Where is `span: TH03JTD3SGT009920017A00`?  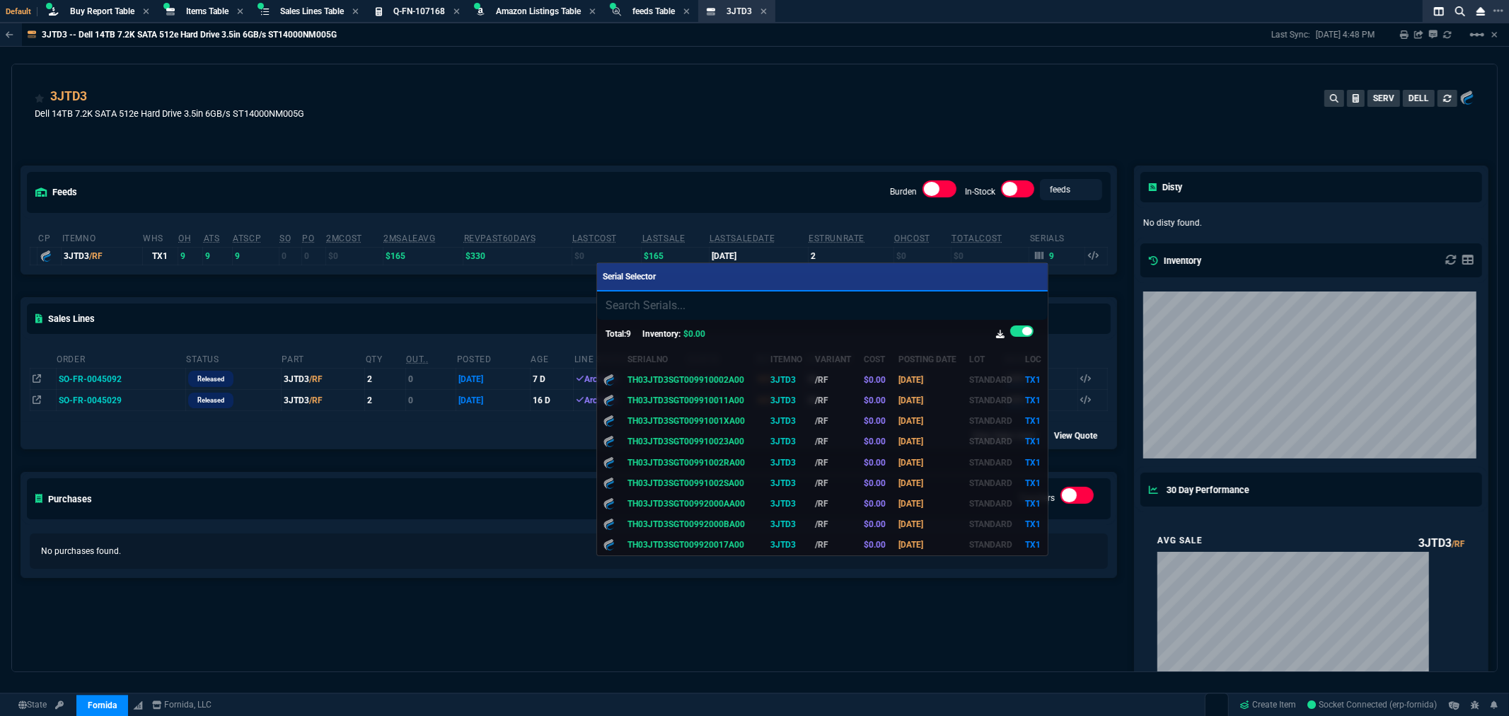 span: TH03JTD3SGT009920017A00 is located at coordinates (686, 545).